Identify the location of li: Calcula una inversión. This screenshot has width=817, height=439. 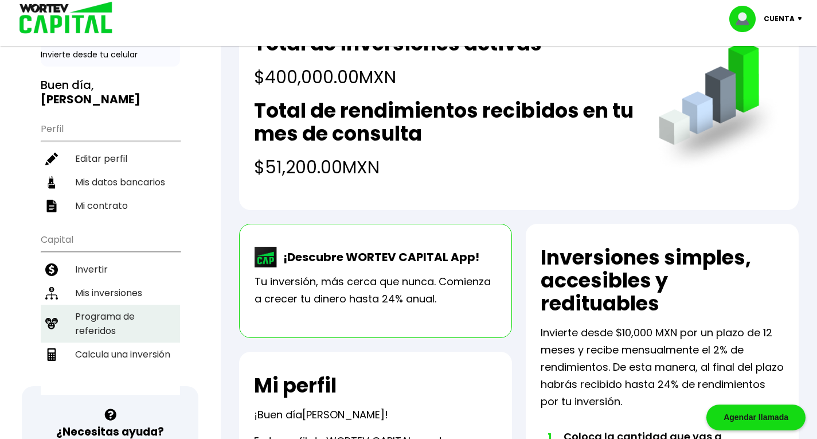
(110, 354).